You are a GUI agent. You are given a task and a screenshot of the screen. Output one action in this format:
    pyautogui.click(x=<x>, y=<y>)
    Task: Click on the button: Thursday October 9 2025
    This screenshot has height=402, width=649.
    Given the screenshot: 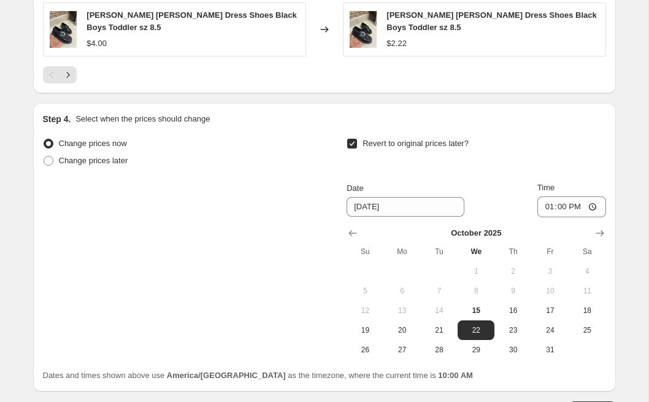 What is the action you would take?
    pyautogui.click(x=513, y=291)
    